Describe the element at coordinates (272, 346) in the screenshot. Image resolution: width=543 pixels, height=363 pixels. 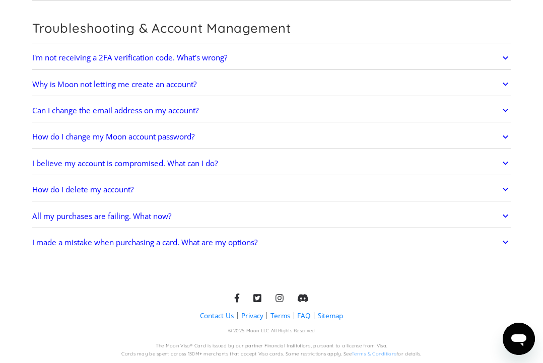
I see `div: The Moon Visa® Card is issued by our partner Financial Institutions, pursuant to a license from V...` at that location.